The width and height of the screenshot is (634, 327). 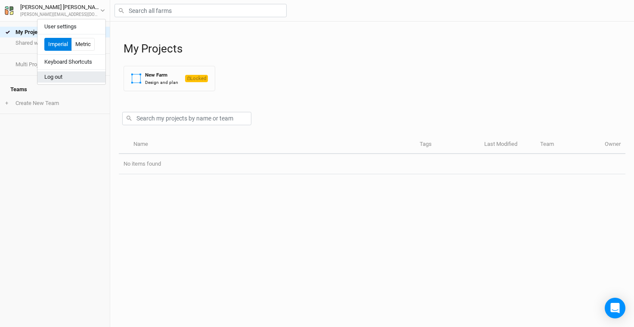 I want to click on a: User settings, so click(x=71, y=27).